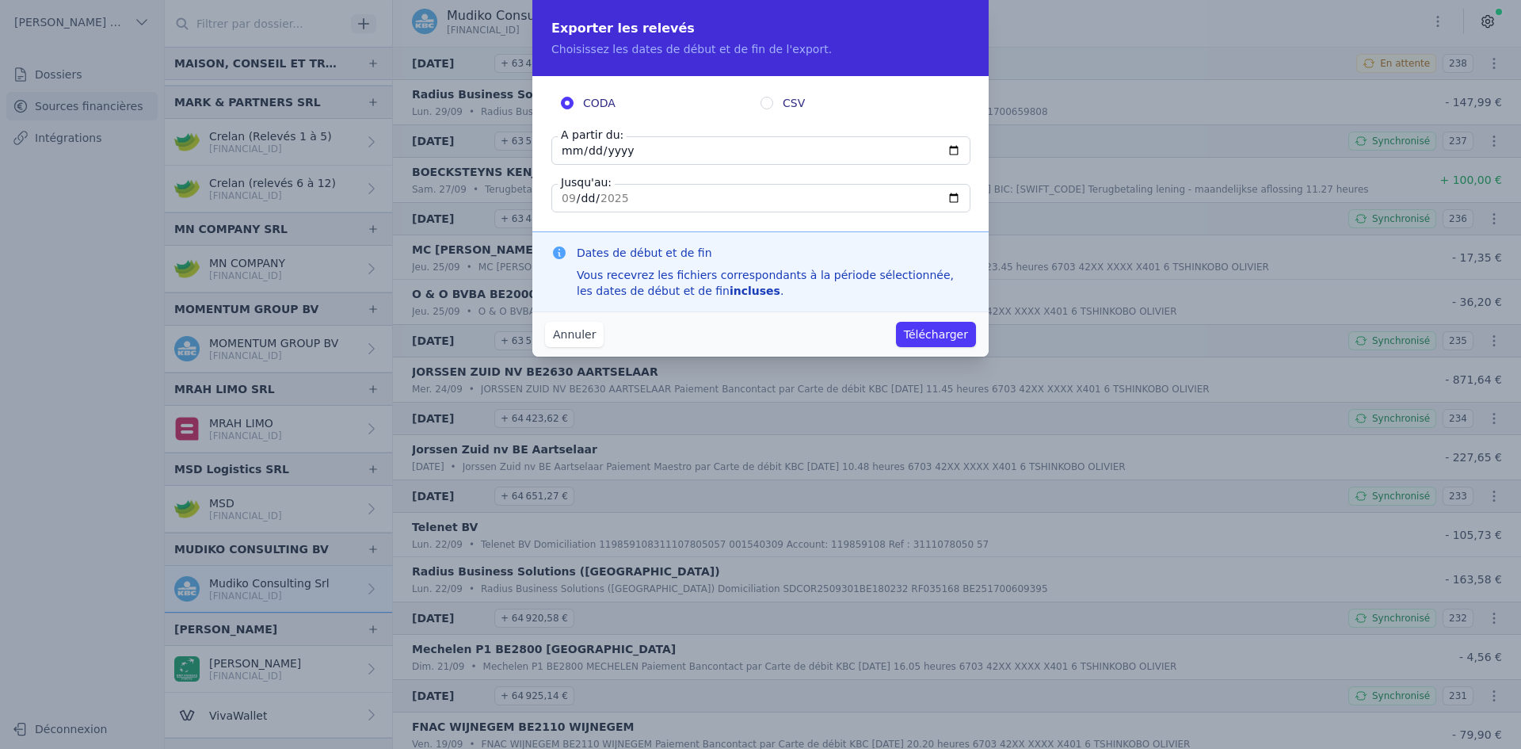 This screenshot has height=749, width=1521. What do you see at coordinates (861, 103) in the screenshot?
I see `label: CSV` at bounding box center [861, 103].